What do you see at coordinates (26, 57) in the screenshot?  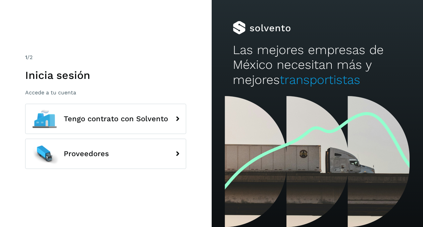 I see `span: 1` at bounding box center [26, 57].